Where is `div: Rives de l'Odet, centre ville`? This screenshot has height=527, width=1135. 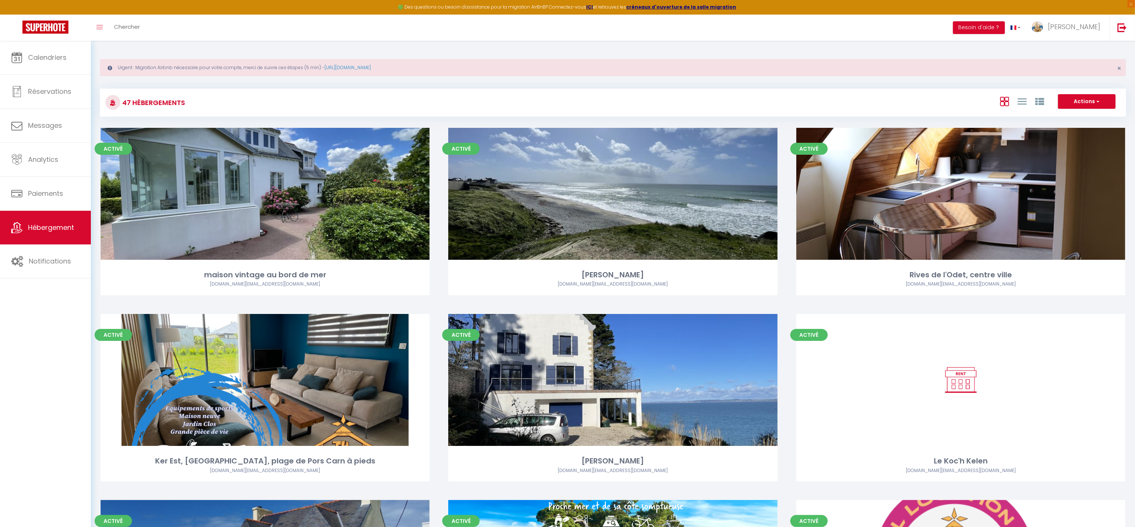 div: Rives de l'Odet, centre ville is located at coordinates (961, 275).